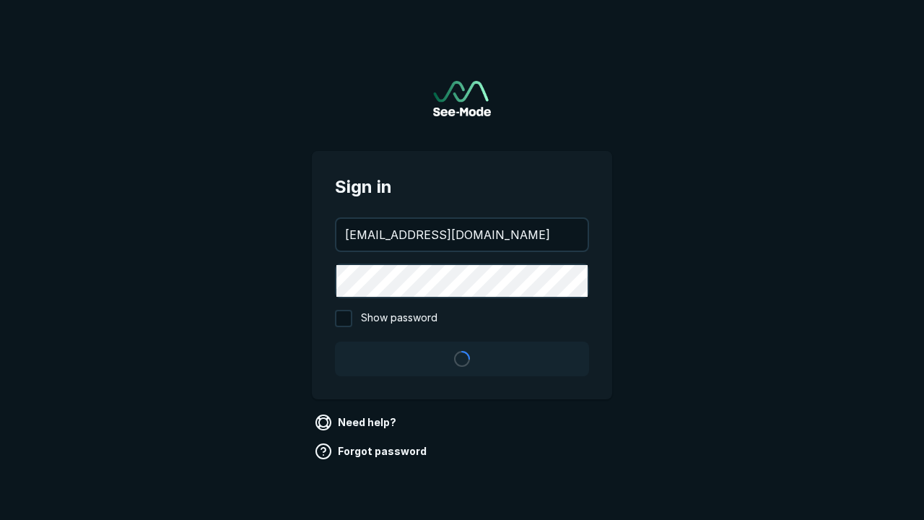 The image size is (924, 520). What do you see at coordinates (399, 318) in the screenshot?
I see `span: Show password` at bounding box center [399, 318].